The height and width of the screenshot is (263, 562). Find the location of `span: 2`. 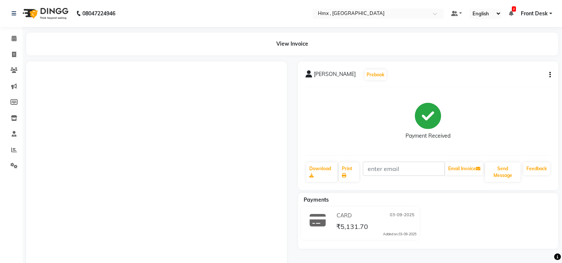

span: 2 is located at coordinates (514, 9).